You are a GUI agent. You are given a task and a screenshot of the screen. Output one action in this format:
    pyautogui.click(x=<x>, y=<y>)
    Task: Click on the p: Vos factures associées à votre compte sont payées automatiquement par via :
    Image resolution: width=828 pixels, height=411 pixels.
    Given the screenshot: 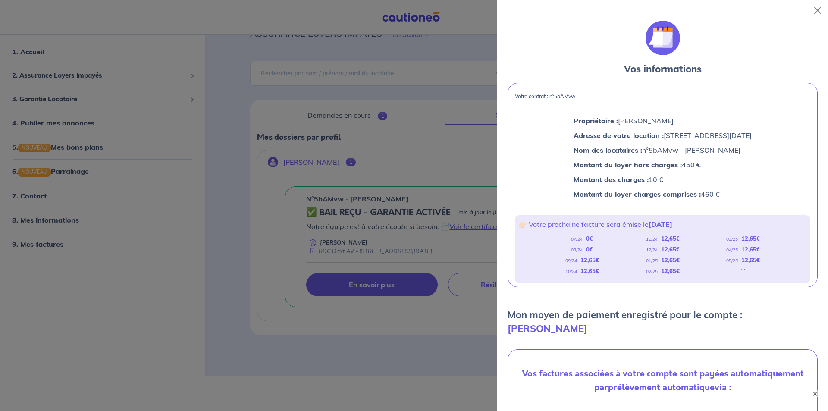 What is the action you would take?
    pyautogui.click(x=662, y=381)
    